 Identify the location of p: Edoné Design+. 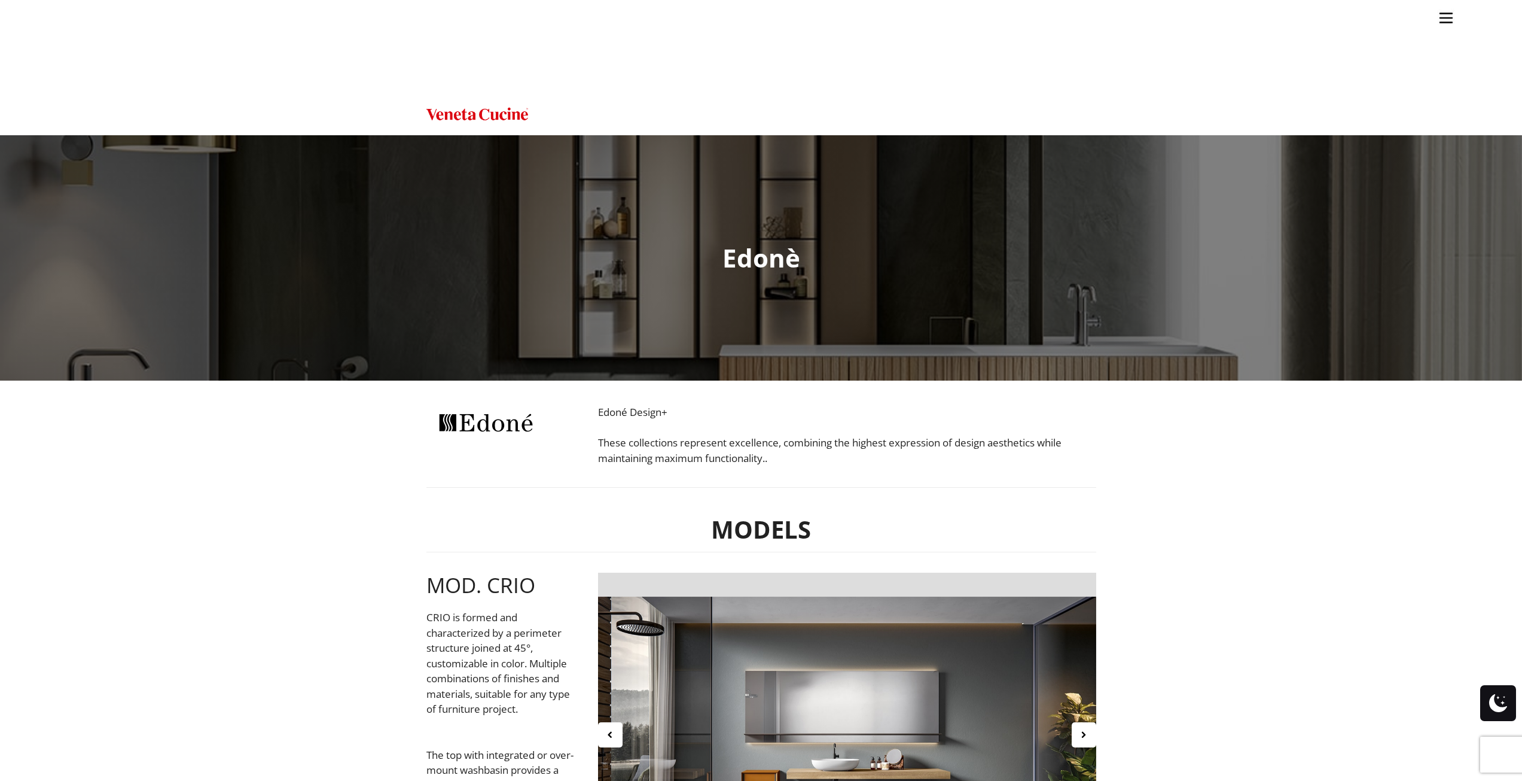
(847, 412).